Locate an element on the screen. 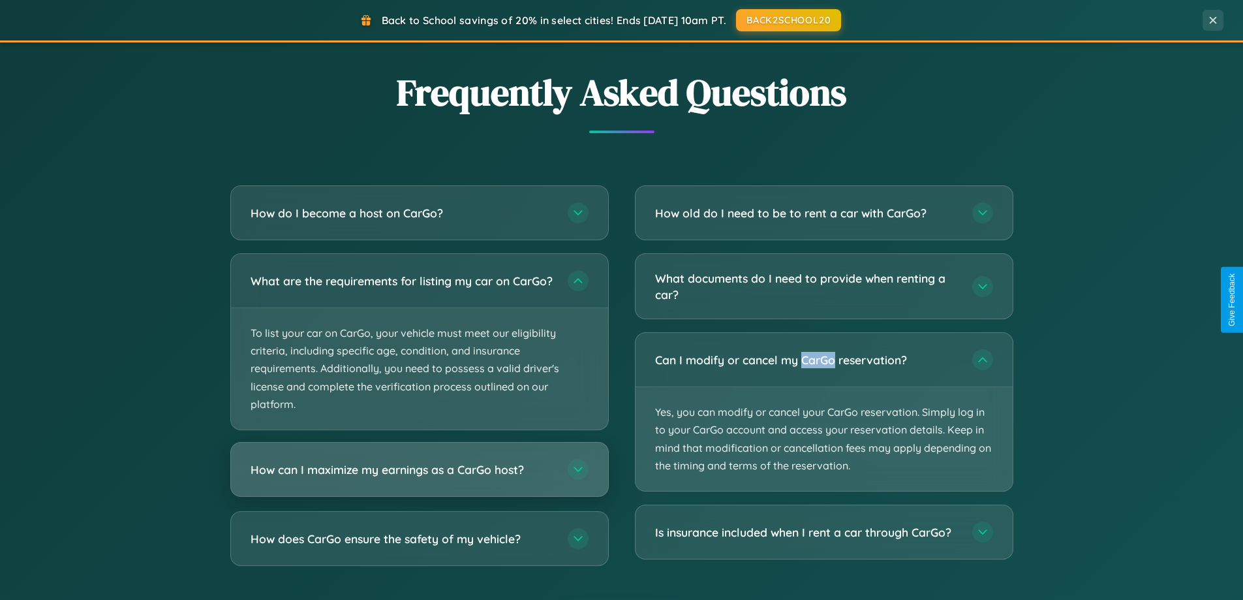 Image resolution: width=1243 pixels, height=600 pixels. h3: How does CarGo ensure the safety of my vehicle? is located at coordinates (403, 538).